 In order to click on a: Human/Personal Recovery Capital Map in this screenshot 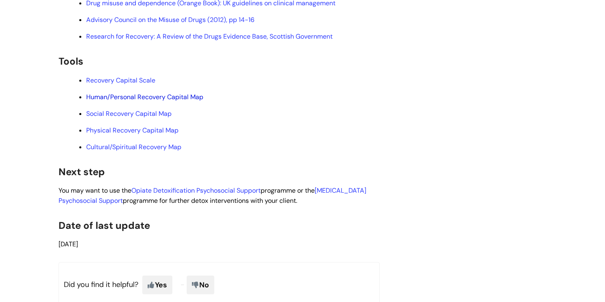, I will do `click(145, 97)`.